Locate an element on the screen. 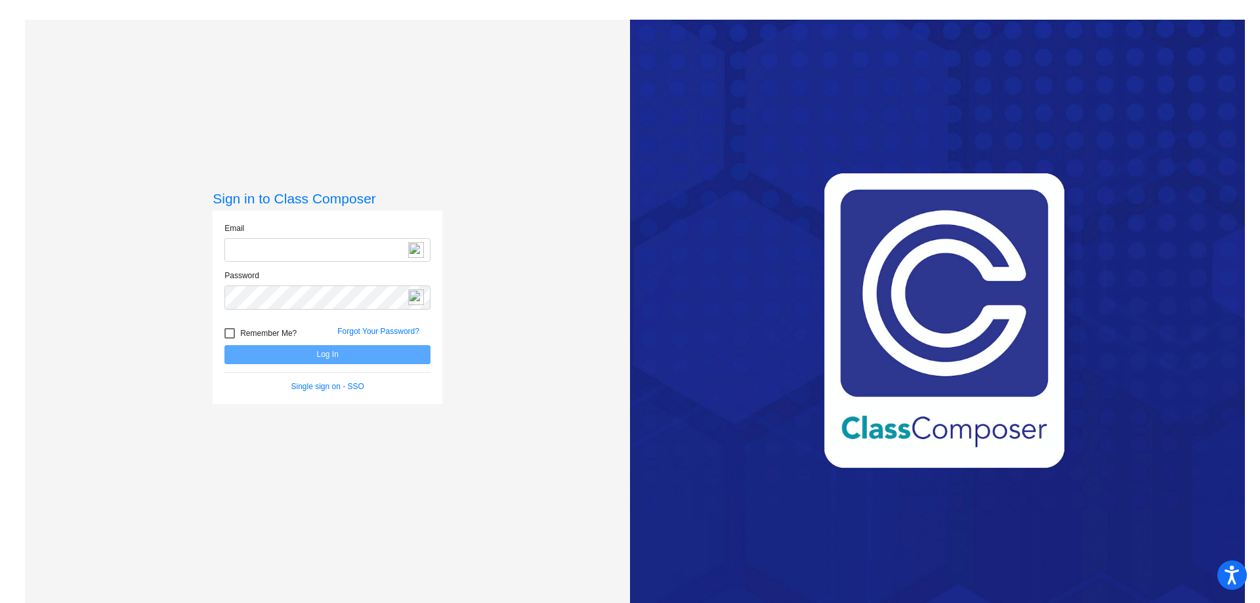 This screenshot has width=1260, height=603. span: Remember Me? is located at coordinates (268, 333).